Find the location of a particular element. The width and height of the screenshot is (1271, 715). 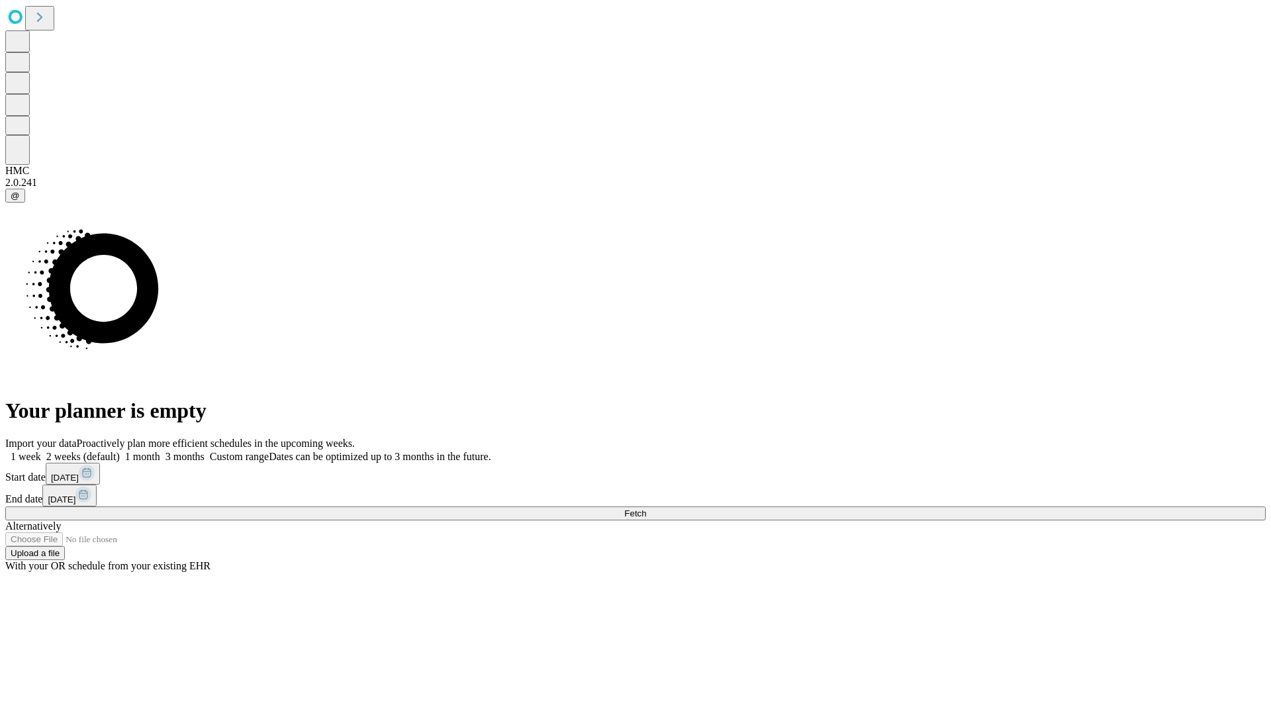

span: 1 month is located at coordinates (142, 456).